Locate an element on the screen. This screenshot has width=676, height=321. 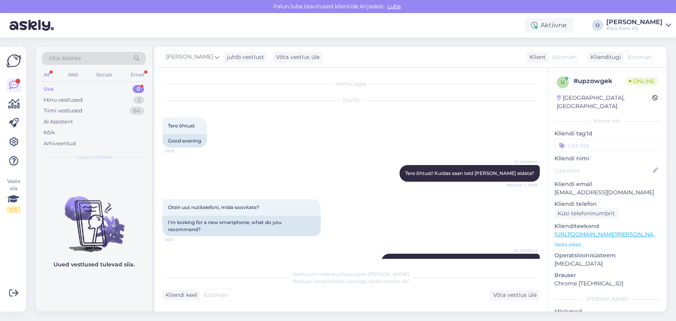
span: 18:09 is located at coordinates (179, 151).